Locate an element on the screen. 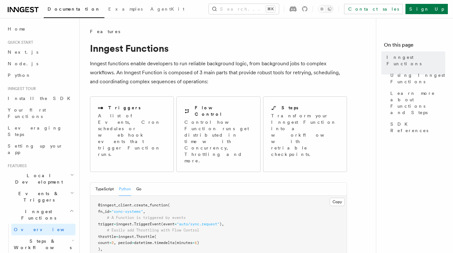 The width and height of the screenshot is (453, 253). h2: Steps is located at coordinates (290, 108).